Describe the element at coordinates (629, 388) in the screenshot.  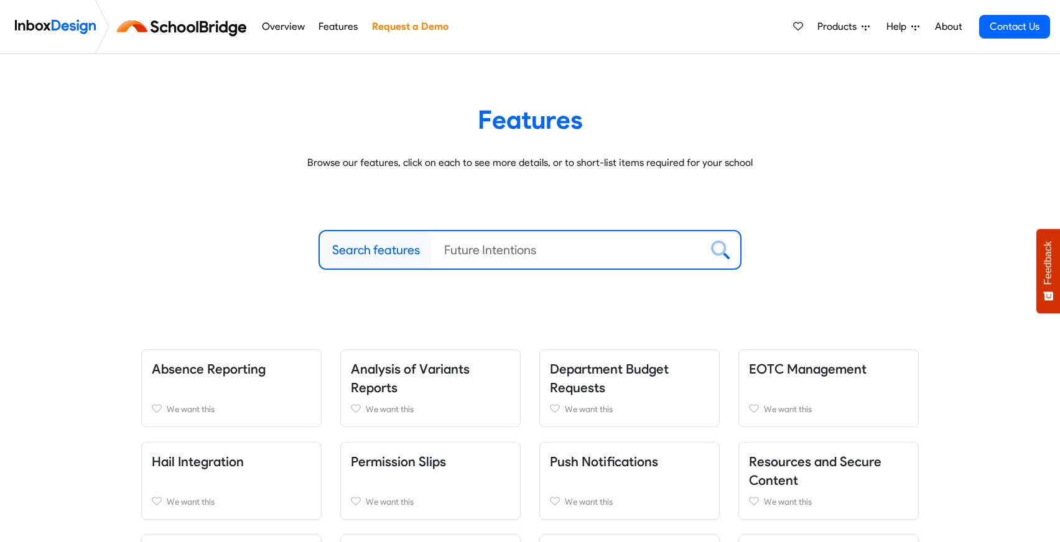
I see `div: Department Budget Requests` at that location.